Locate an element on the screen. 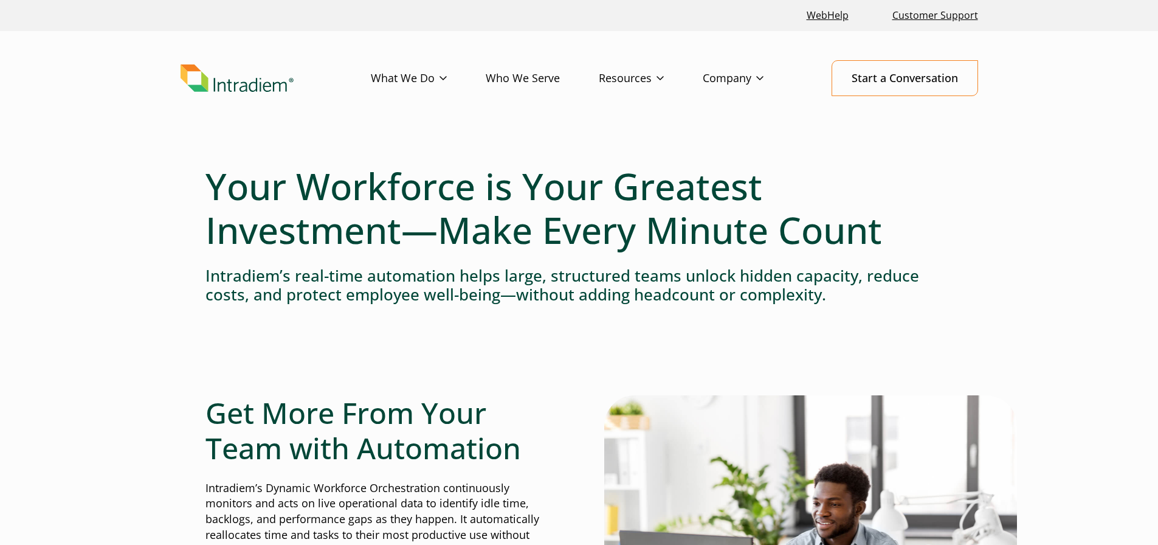 This screenshot has height=545, width=1158. a: What We Do is located at coordinates (428, 78).